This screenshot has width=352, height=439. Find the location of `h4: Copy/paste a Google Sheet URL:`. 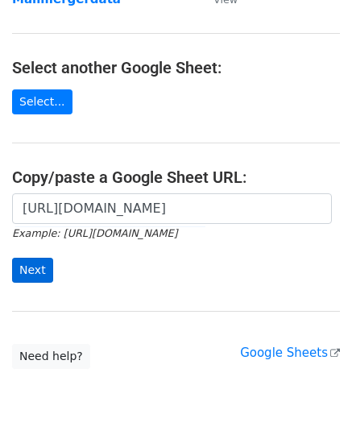

h4: Copy/paste a Google Sheet URL: is located at coordinates (176, 177).